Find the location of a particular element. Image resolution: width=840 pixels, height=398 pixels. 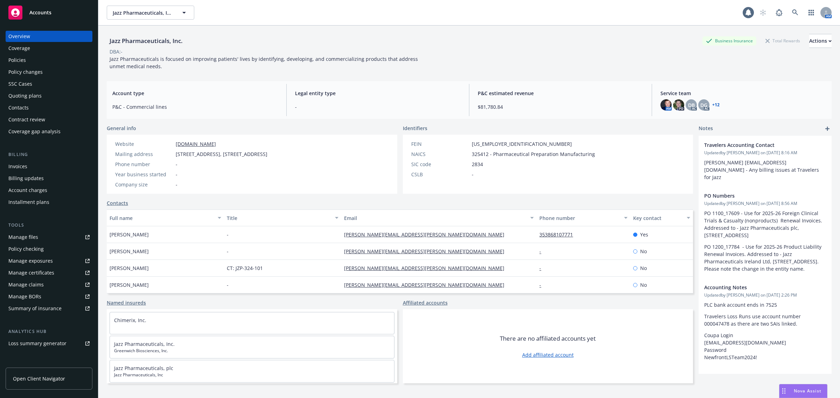

button: Phone number is located at coordinates (584, 218).